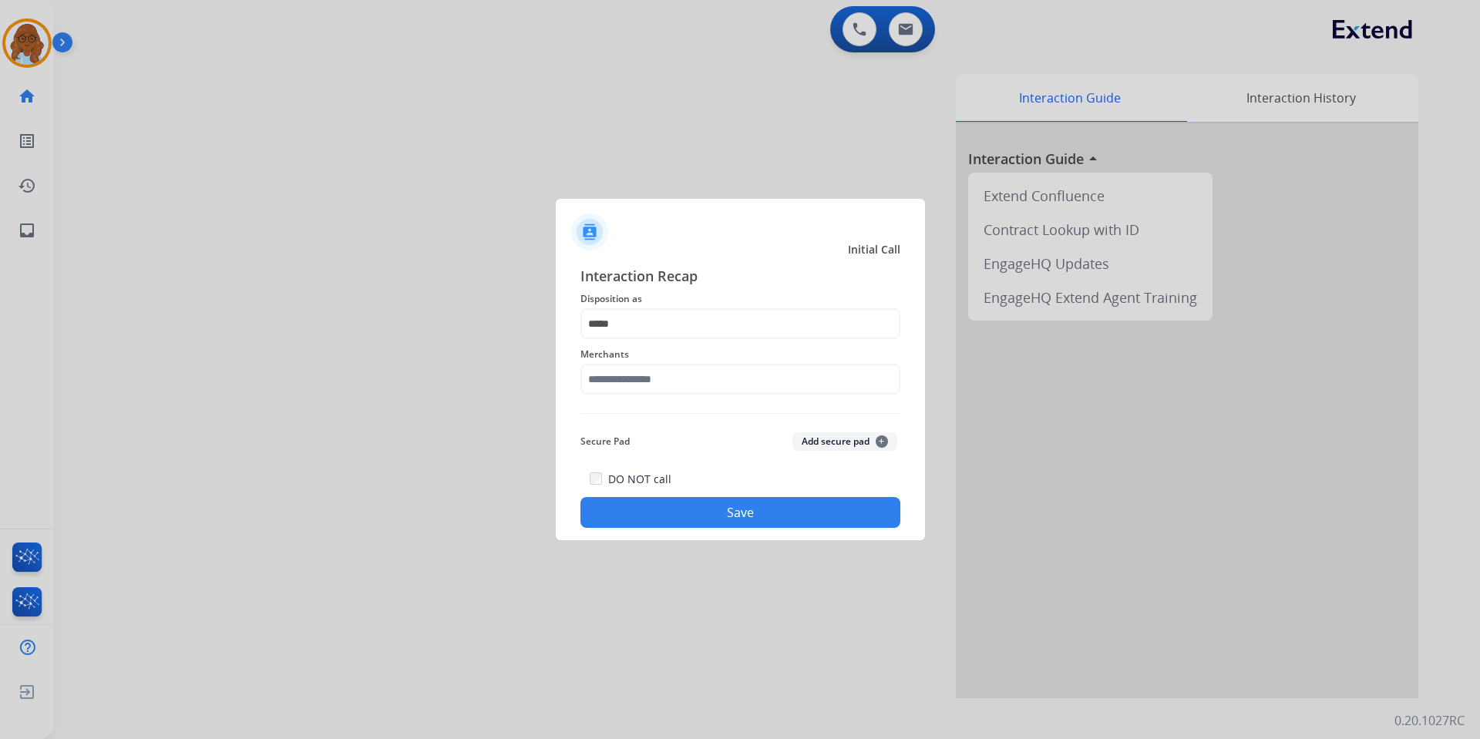  I want to click on label: DO NOT call, so click(640, 479).